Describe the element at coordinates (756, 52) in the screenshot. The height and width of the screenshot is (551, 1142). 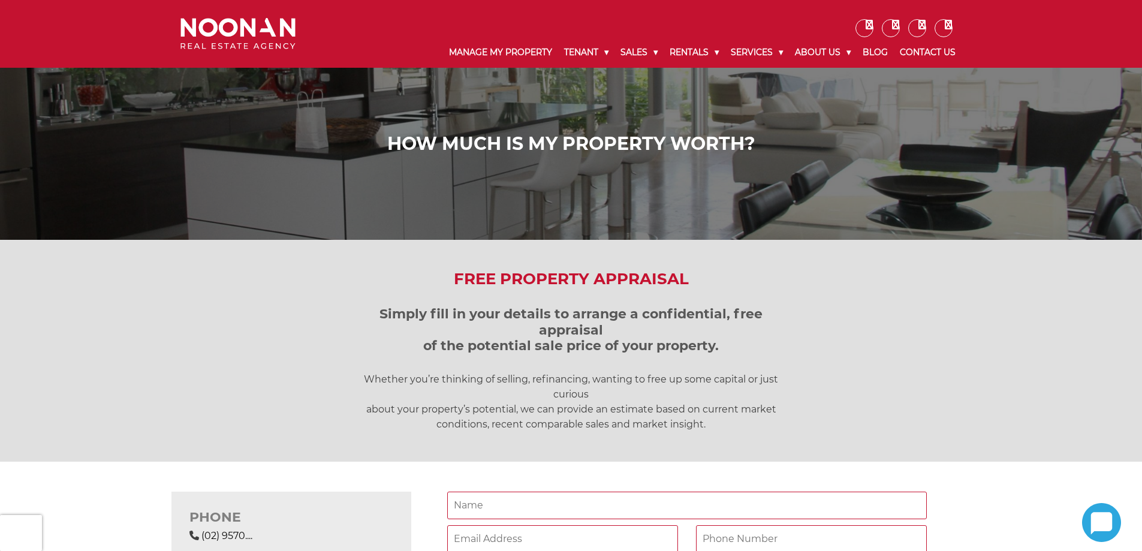
I see `a: Services` at that location.